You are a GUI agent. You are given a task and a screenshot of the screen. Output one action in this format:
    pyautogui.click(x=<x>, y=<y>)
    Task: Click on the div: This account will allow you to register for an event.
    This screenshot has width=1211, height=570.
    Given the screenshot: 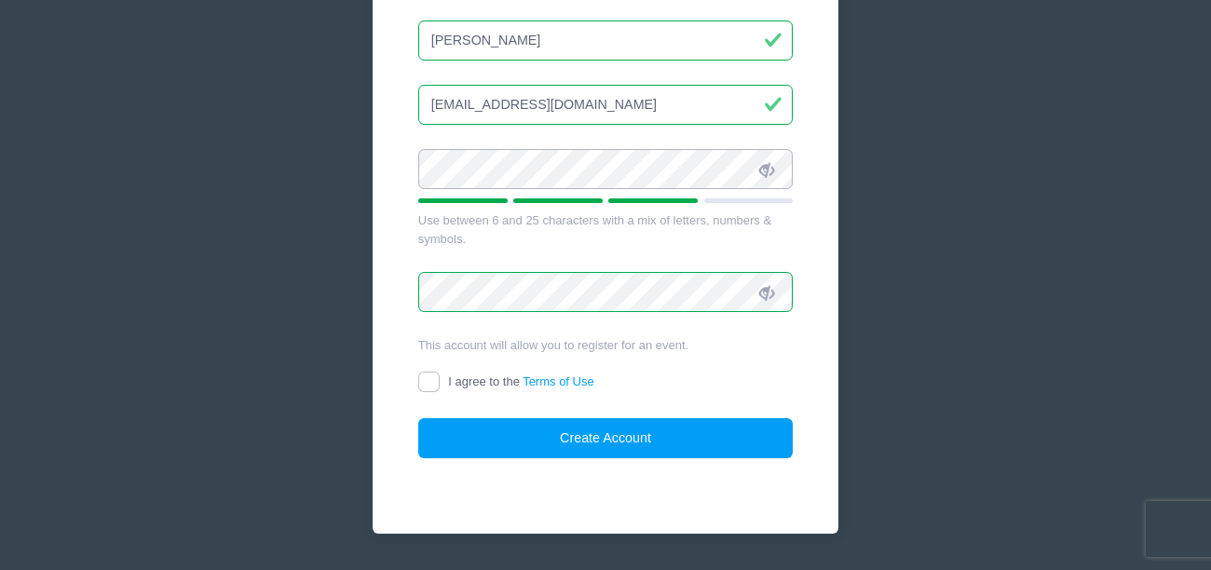 What is the action you would take?
    pyautogui.click(x=606, y=346)
    